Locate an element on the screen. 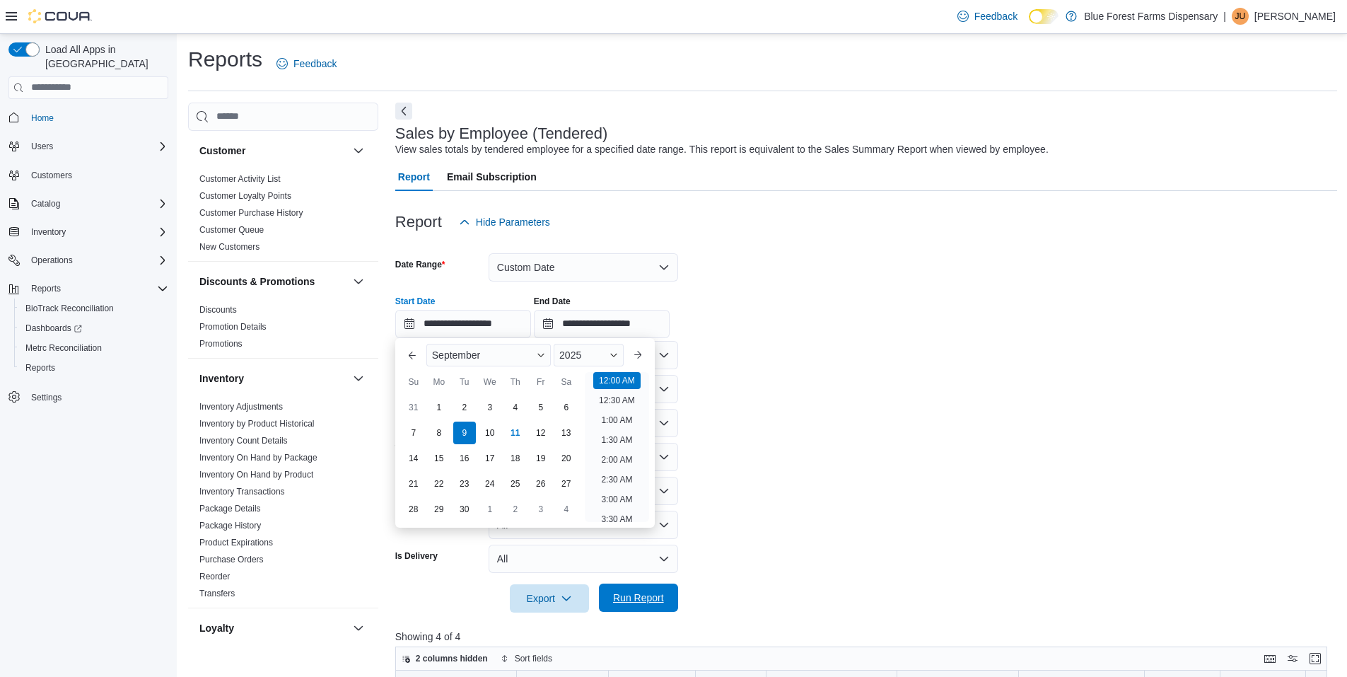  label: Date Range is located at coordinates (420, 265).